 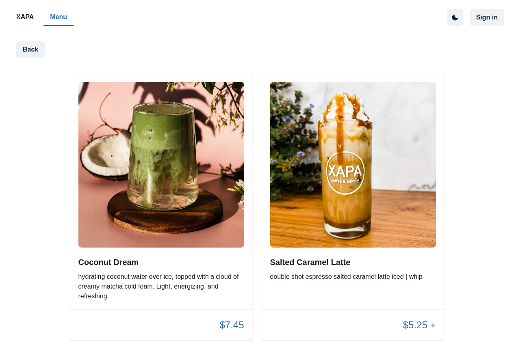 What do you see at coordinates (353, 207) in the screenshot?
I see `div: Salted Caramel Lattedouble shot espresso salted caramel latte iced | whip$5.25 +` at bounding box center [353, 207].